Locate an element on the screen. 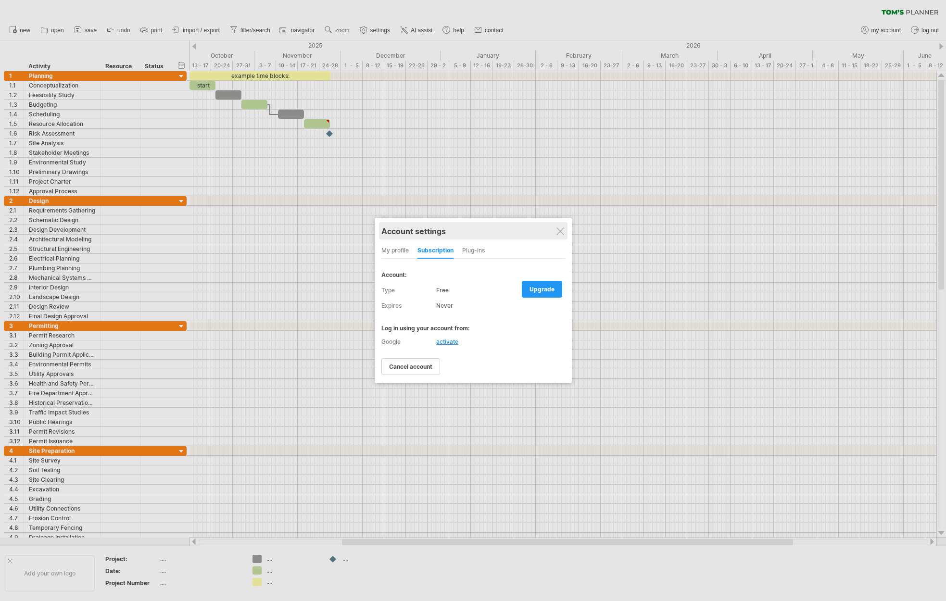 This screenshot has width=946, height=601. div: log in using your account from: is located at coordinates (473, 328).